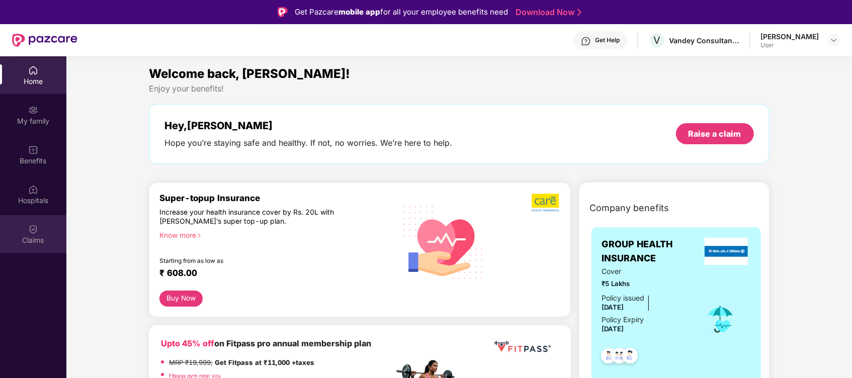  I want to click on button: Buy Now, so click(181, 299).